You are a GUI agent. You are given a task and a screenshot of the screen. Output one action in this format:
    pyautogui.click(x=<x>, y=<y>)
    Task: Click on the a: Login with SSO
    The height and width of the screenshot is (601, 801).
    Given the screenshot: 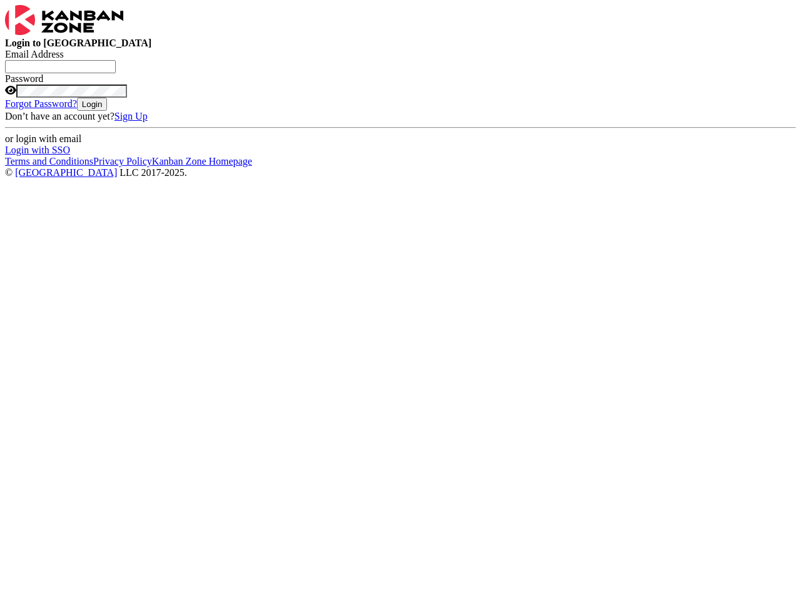 What is the action you would take?
    pyautogui.click(x=38, y=150)
    